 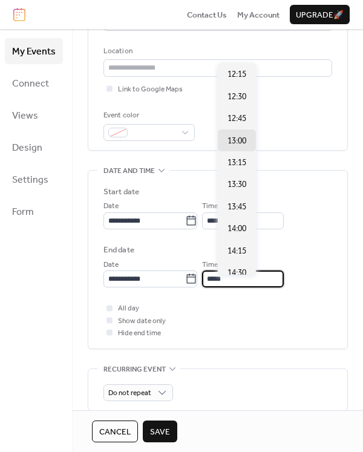 What do you see at coordinates (27, 148) in the screenshot?
I see `span: Design` at bounding box center [27, 148].